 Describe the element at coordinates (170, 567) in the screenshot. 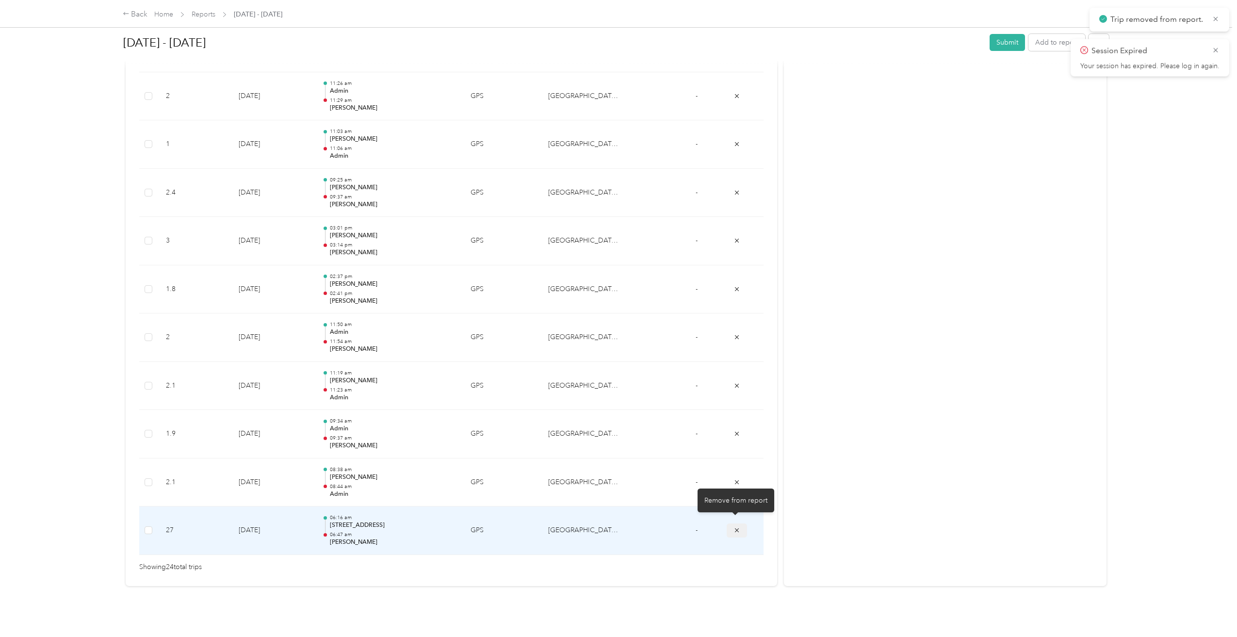

I see `span: Showing 24 total trips` at that location.